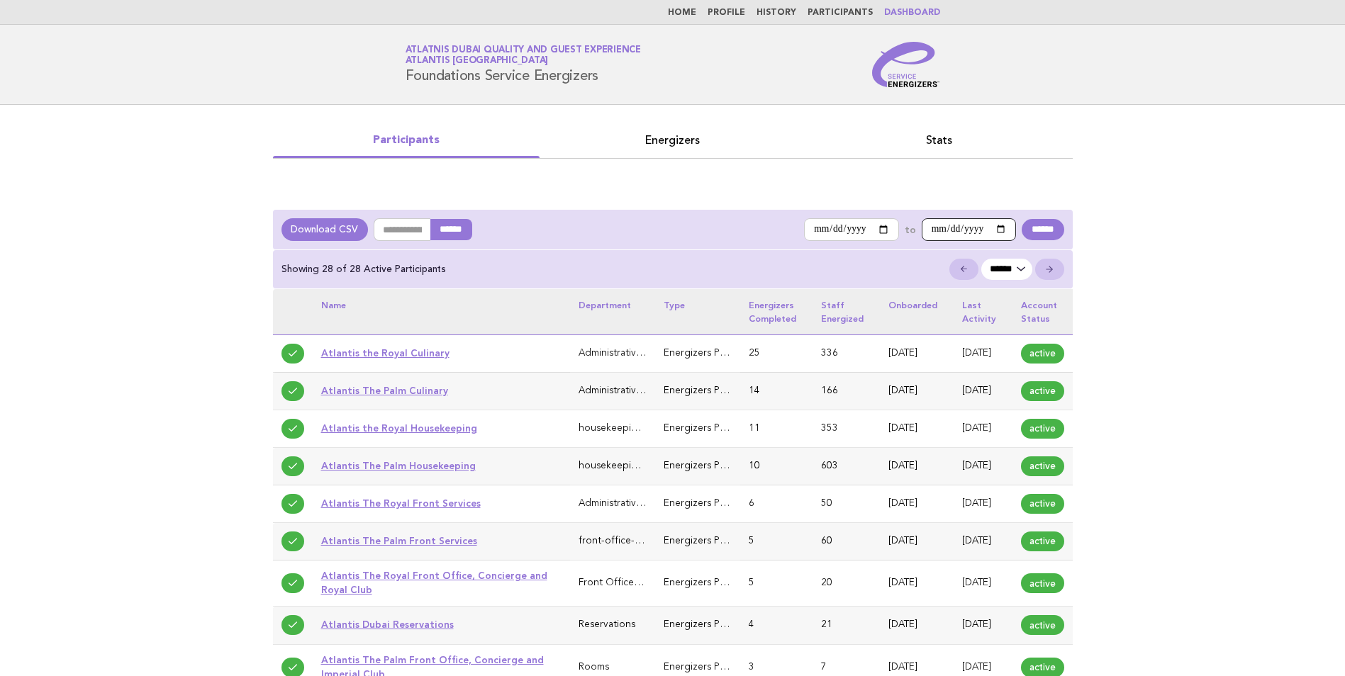  I want to click on a: Atlantis the Royal Housekeeping, so click(399, 428).